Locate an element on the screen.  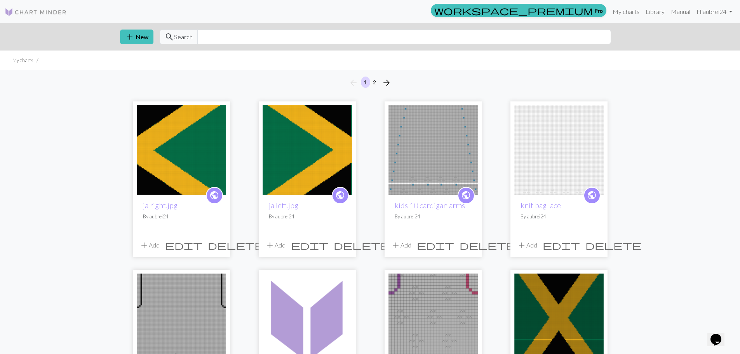
a: Library is located at coordinates (655, 12).